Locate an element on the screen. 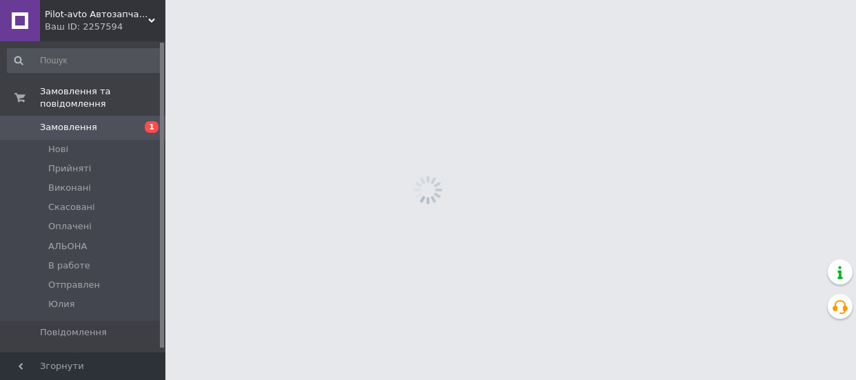 This screenshot has height=380, width=856. span: Повідомлення is located at coordinates (73, 333).